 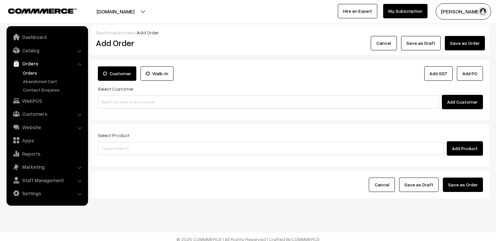 What do you see at coordinates (129, 32) in the screenshot?
I see `a: orders` at bounding box center [129, 32].